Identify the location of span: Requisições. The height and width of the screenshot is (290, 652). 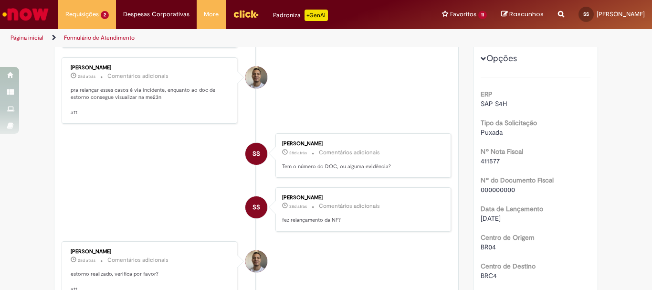
(82, 14).